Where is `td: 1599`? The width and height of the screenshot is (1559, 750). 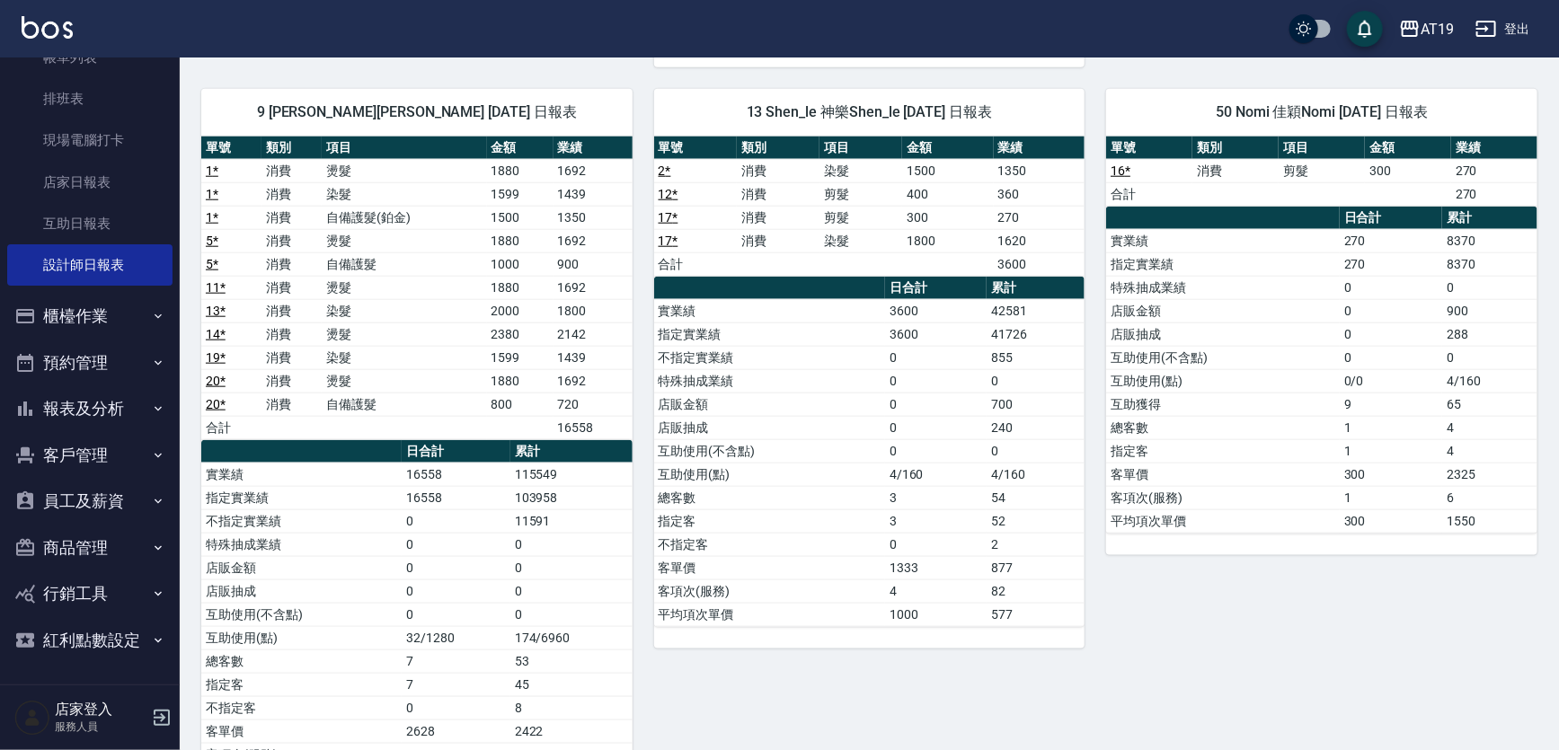
td: 1599 is located at coordinates (520, 358).